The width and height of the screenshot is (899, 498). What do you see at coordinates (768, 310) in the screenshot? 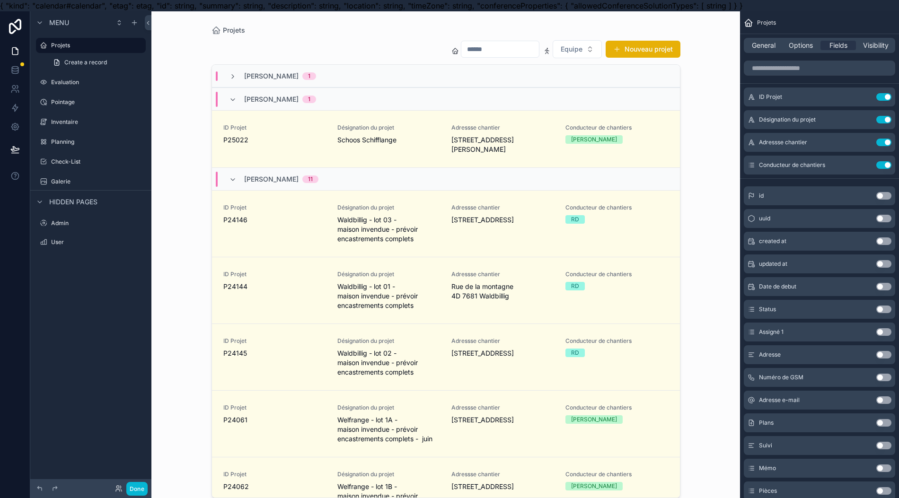
I see `span: Status` at bounding box center [768, 310].